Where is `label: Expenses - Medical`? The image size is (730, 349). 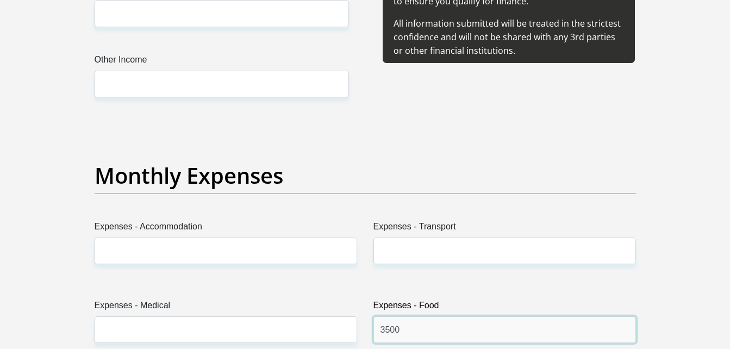 label: Expenses - Medical is located at coordinates (226, 308).